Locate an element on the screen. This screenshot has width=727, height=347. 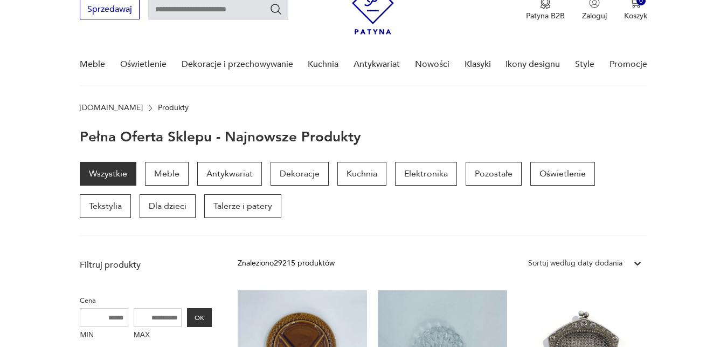
p: Antykwariat is located at coordinates (230, 174).